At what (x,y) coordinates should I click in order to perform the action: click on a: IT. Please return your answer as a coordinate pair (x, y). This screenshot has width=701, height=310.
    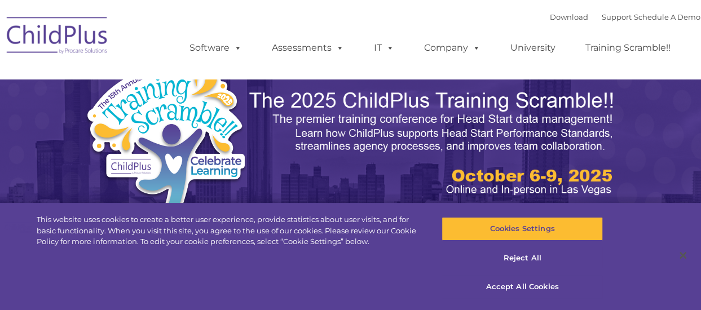
    Looking at the image, I should click on (384, 48).